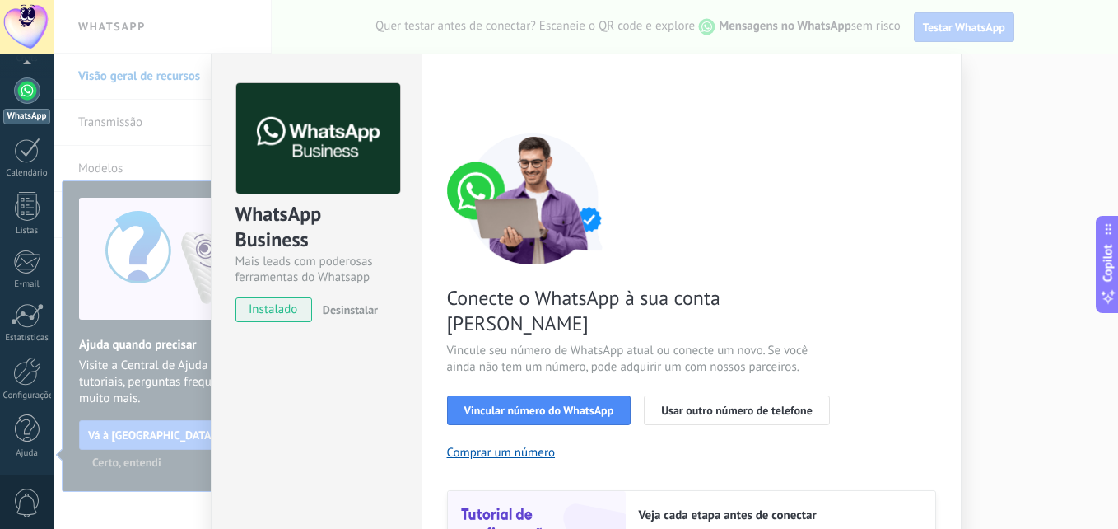  I want to click on h2: Veja cada etapa antes de conectar, so click(779, 515).